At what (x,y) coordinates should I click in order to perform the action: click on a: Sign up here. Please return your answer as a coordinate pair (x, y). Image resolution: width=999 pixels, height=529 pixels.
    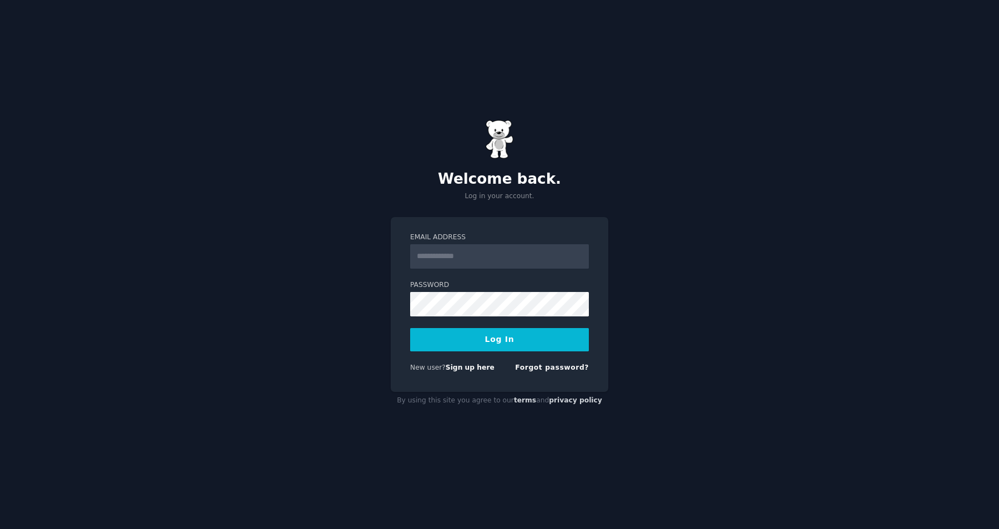
    Looking at the image, I should click on (470, 368).